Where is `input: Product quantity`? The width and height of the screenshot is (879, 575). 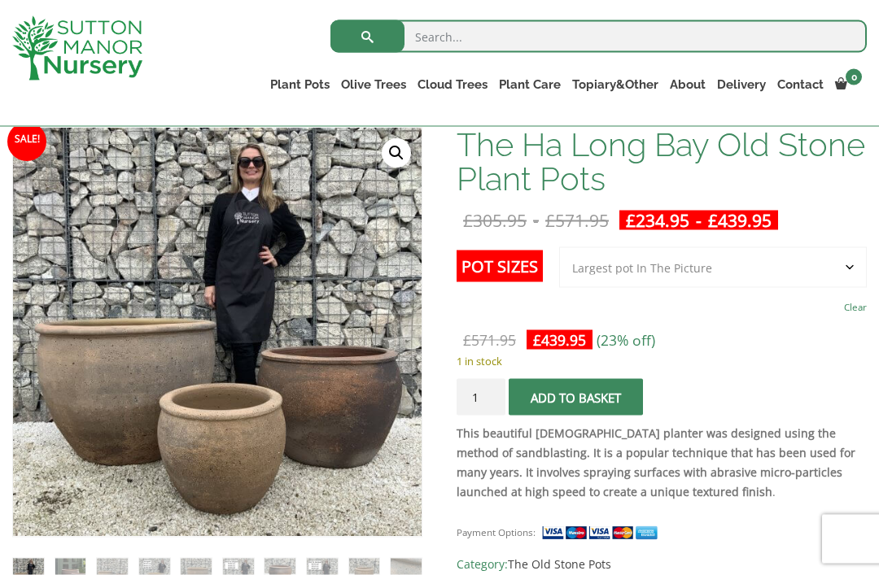
input: Product quantity is located at coordinates (481, 397).